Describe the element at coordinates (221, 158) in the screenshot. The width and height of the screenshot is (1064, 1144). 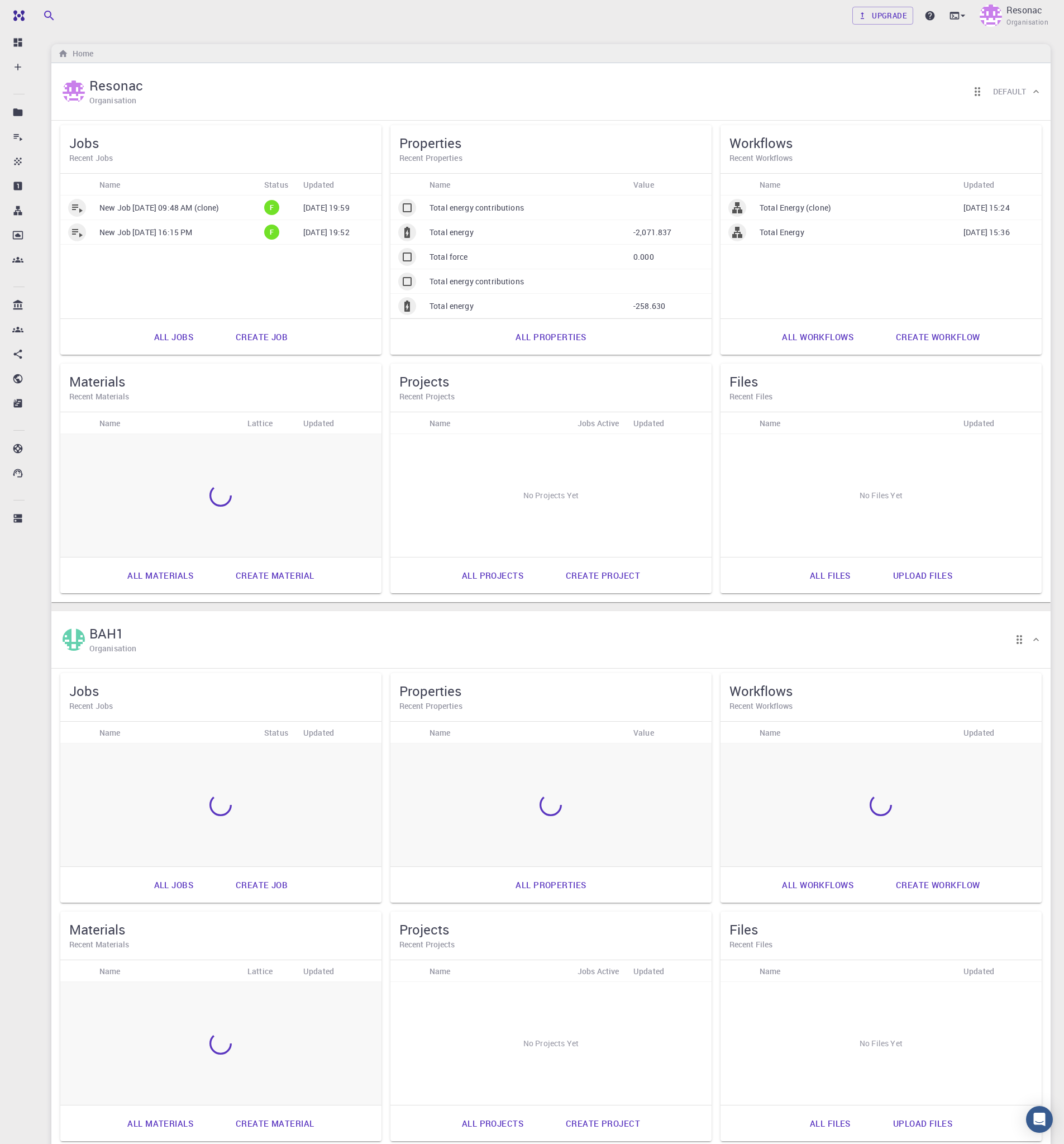
I see `h6: Recent Jobs` at that location.